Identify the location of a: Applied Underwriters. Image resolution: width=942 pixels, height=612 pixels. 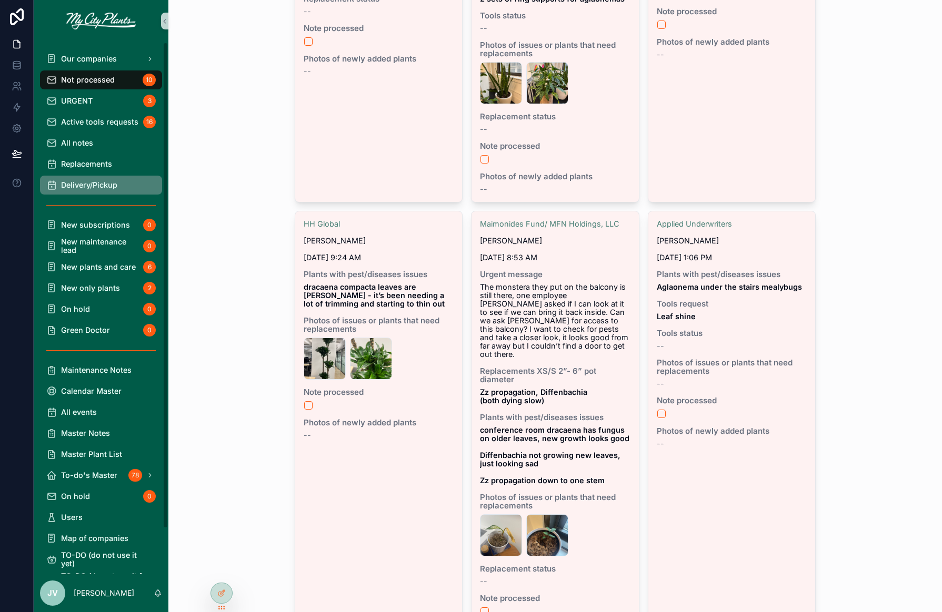
(694, 224).